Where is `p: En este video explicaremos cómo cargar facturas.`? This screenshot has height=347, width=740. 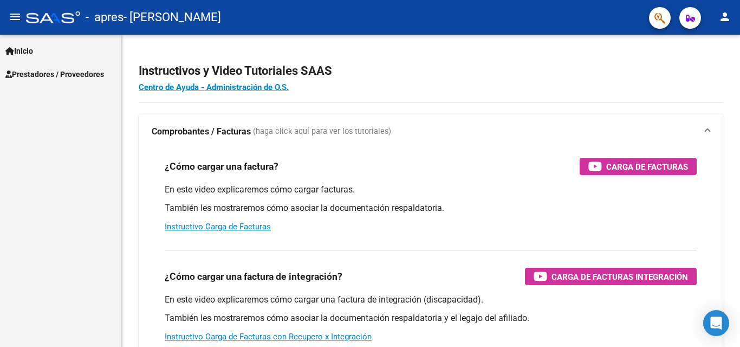
p: En este video explicaremos cómo cargar facturas. is located at coordinates (431, 190).